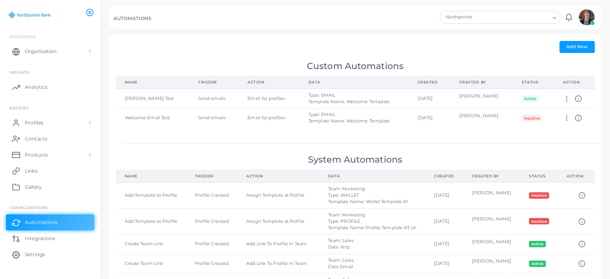 This screenshot has width=610, height=279. I want to click on a: Integrations, so click(50, 238).